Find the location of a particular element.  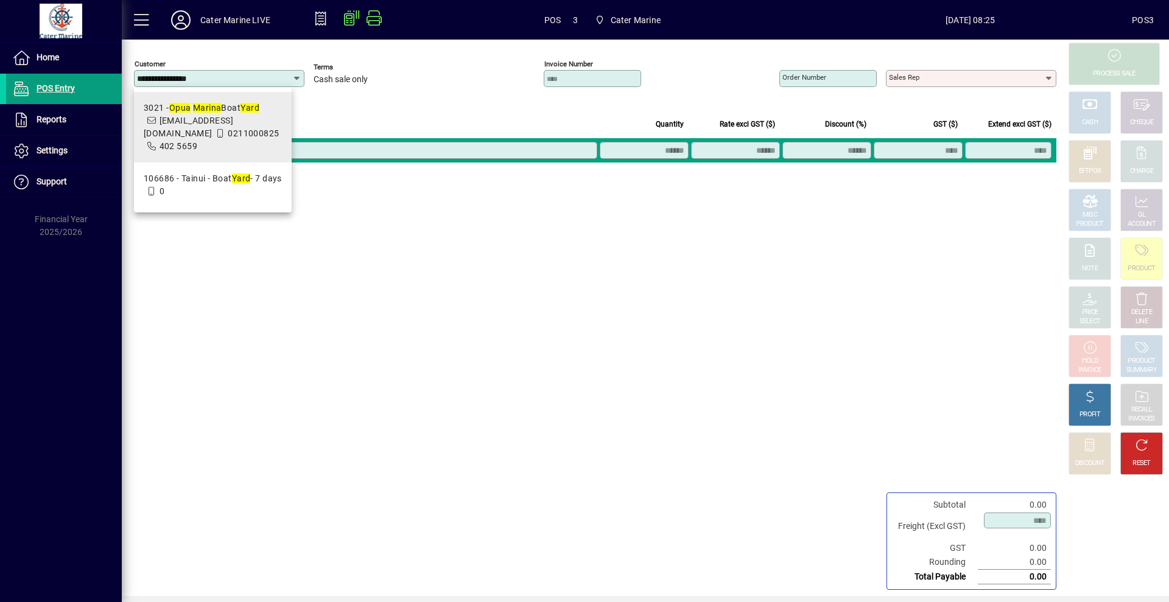

div: NOTE is located at coordinates (1090, 268).